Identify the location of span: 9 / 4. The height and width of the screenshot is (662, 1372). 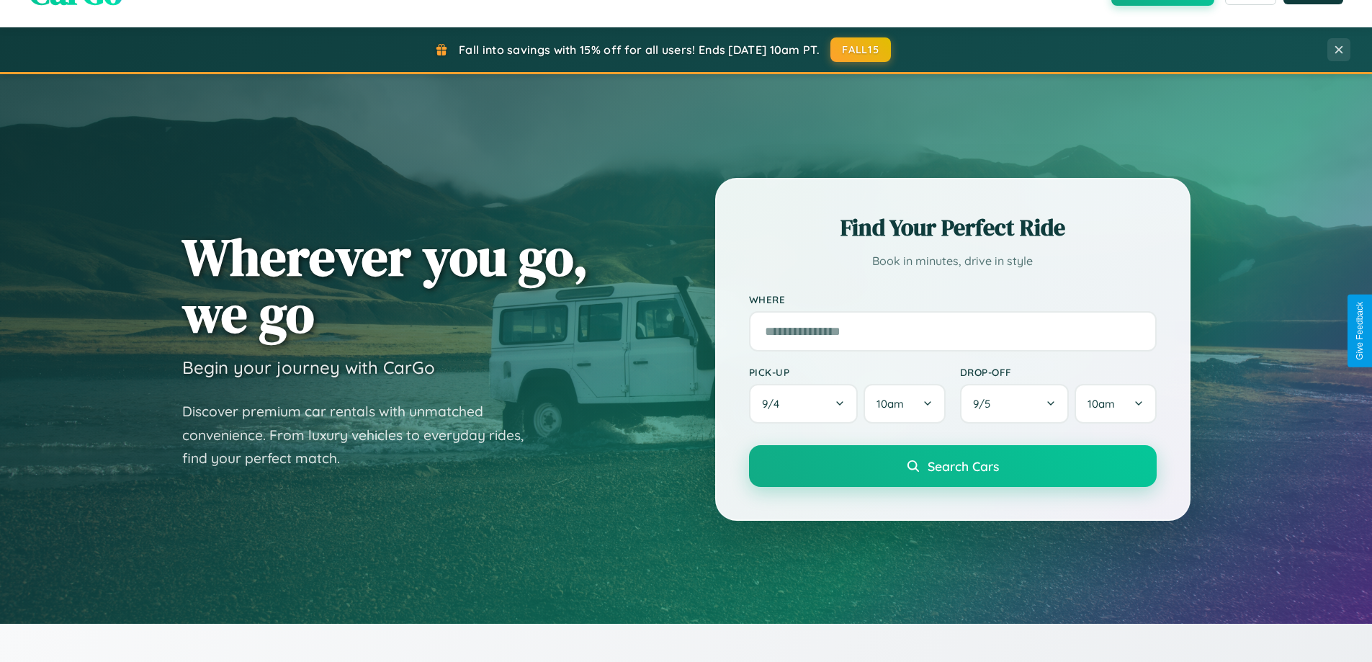
(774, 403).